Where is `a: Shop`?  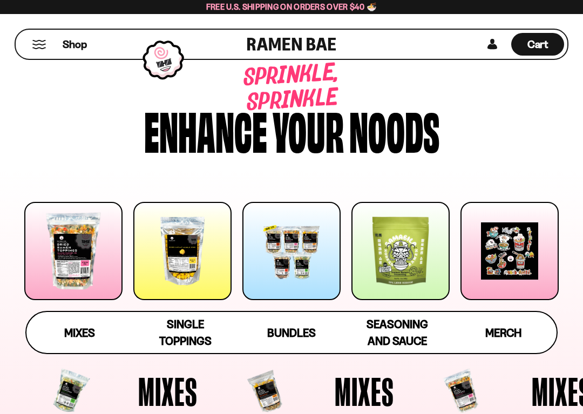 a: Shop is located at coordinates (75, 44).